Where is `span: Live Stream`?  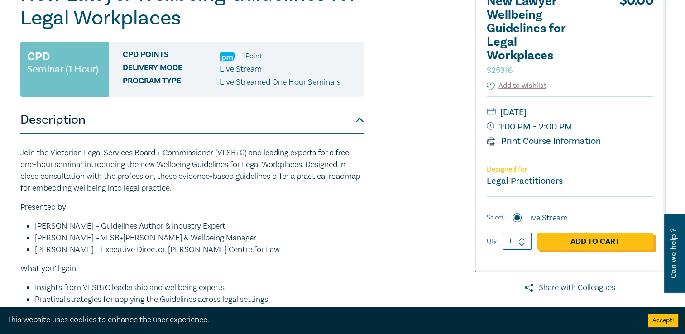
span: Live Stream is located at coordinates (241, 69).